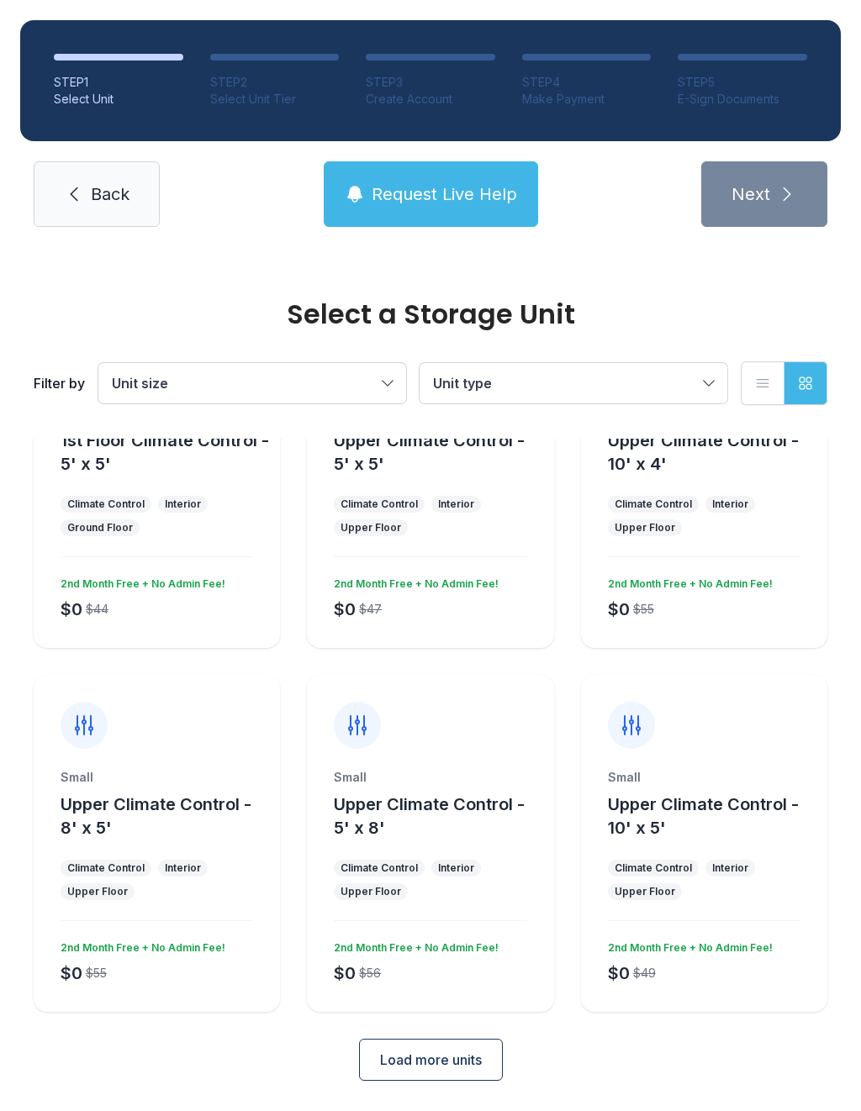 This screenshot has height=1111, width=861. What do you see at coordinates (119, 99) in the screenshot?
I see `div: Select Unit` at bounding box center [119, 99].